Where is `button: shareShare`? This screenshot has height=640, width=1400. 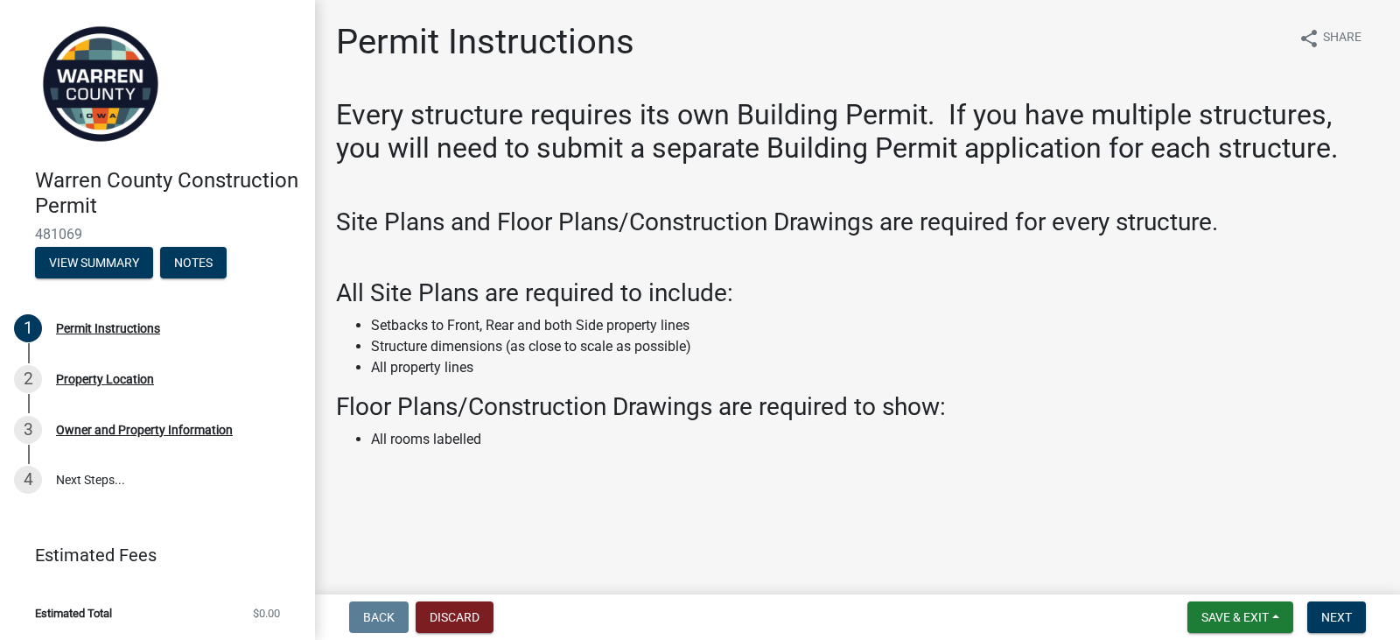
button: shareShare is located at coordinates (1330, 38).